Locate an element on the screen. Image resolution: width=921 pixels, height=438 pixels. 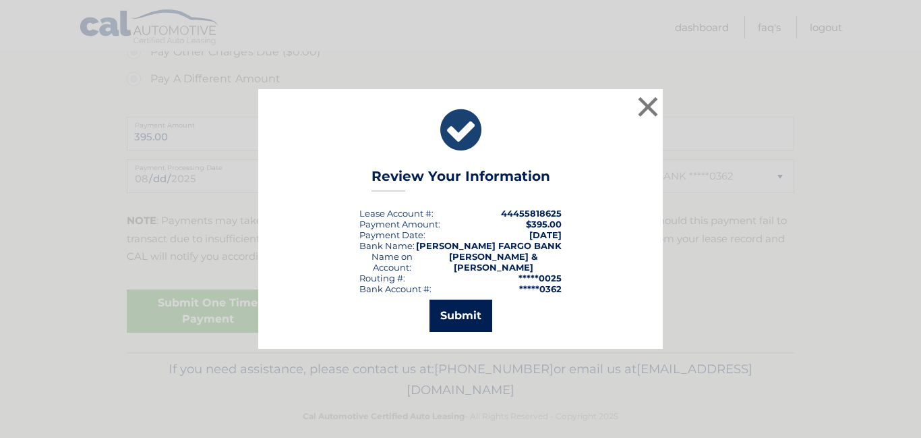
div: Routing #: is located at coordinates (382, 278).